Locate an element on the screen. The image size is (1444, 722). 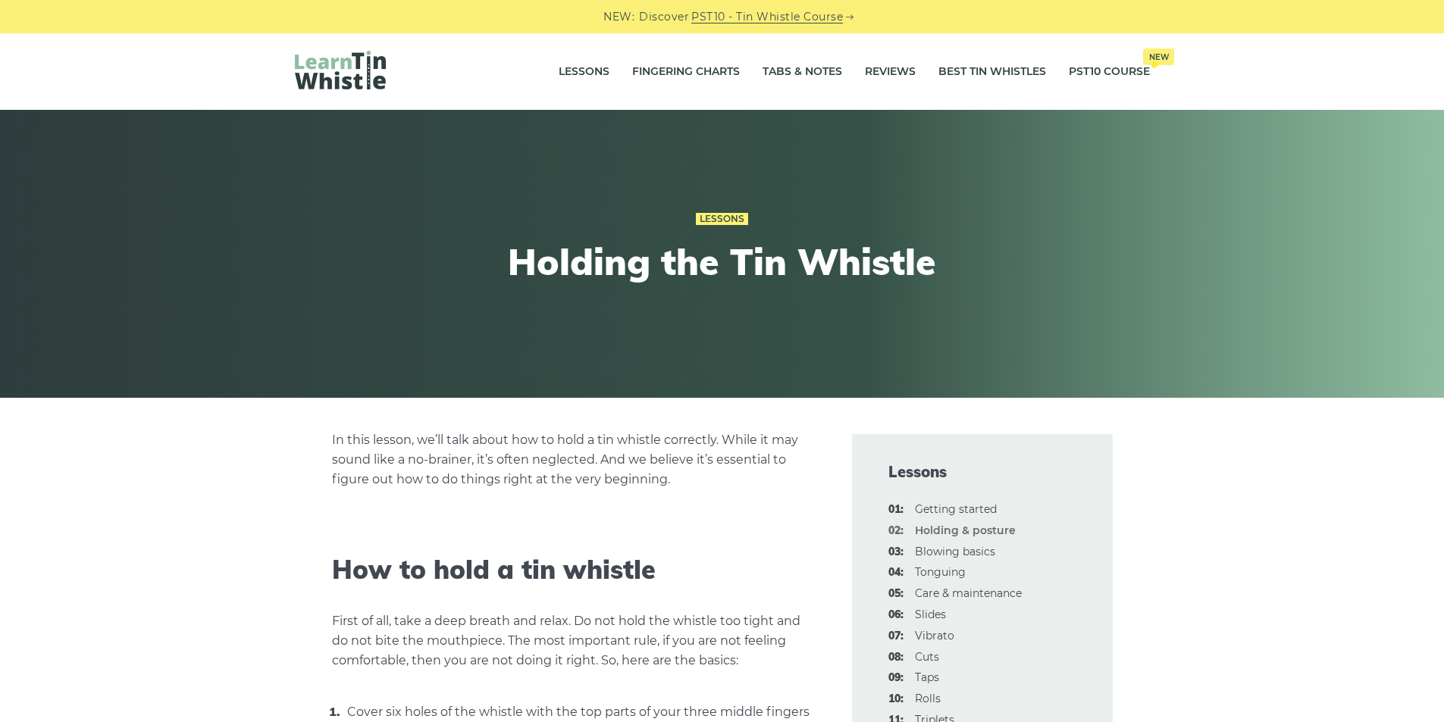
a: 04:Tonguing is located at coordinates (940, 572).